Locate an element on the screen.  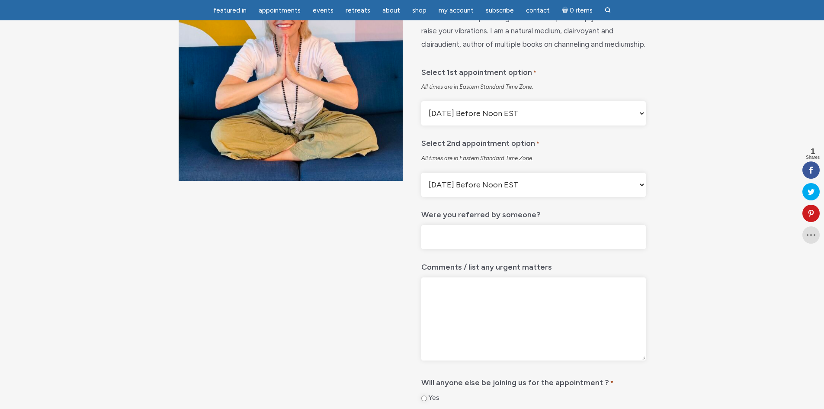
label: Were you referred by someone? is located at coordinates (481, 212).